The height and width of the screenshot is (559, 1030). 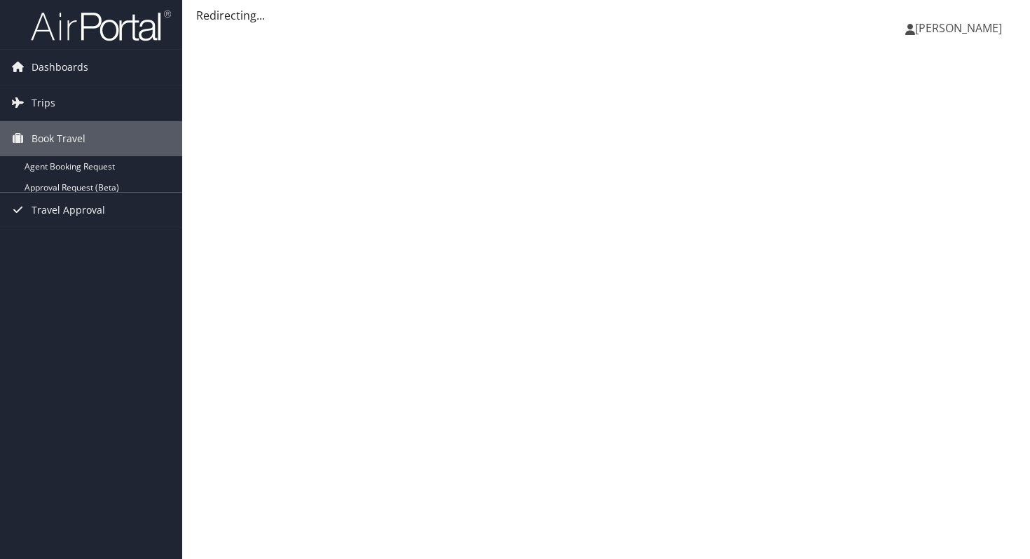 I want to click on img: airportal-logo.png, so click(x=101, y=25).